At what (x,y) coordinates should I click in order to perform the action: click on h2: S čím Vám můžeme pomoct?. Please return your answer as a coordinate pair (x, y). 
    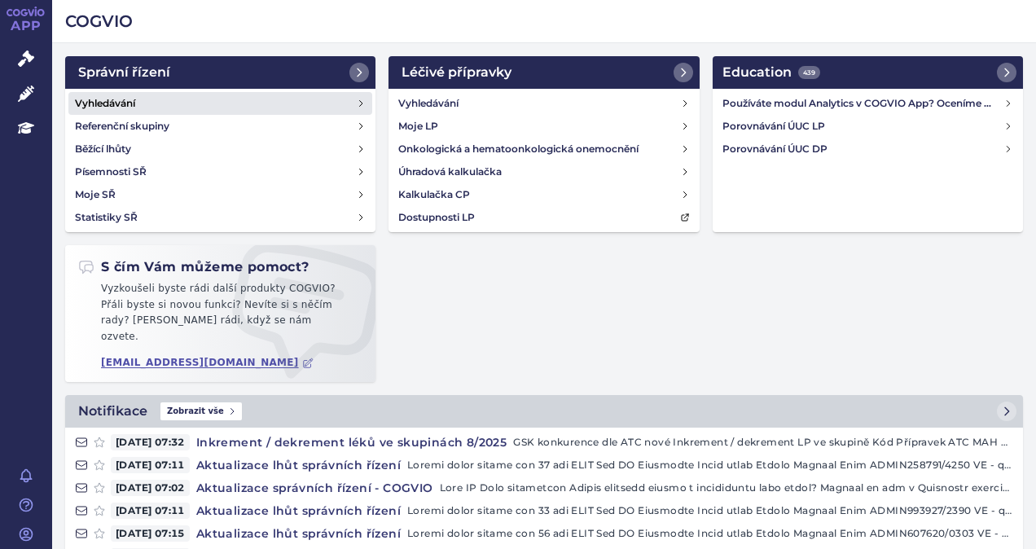
    Looking at the image, I should click on (194, 267).